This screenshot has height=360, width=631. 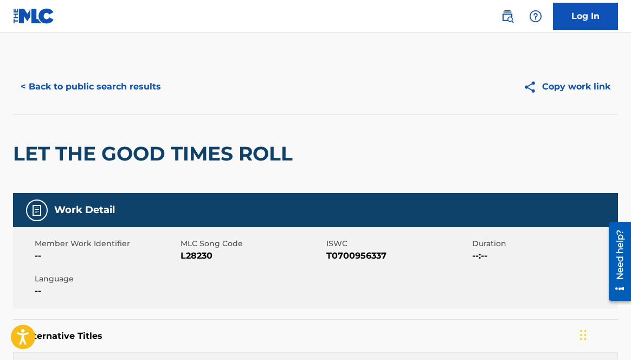 I want to click on a: Log In, so click(x=585, y=16).